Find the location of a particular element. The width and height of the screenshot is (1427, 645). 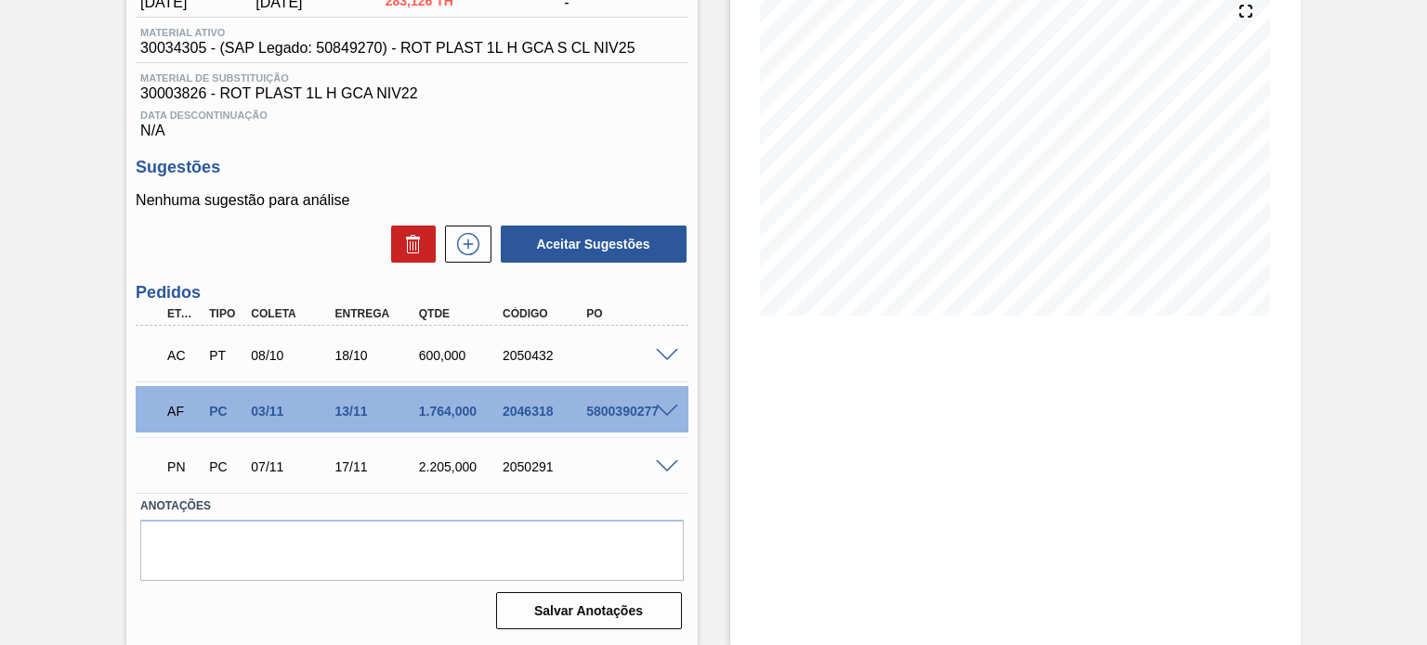

p: AF is located at coordinates (183, 411).